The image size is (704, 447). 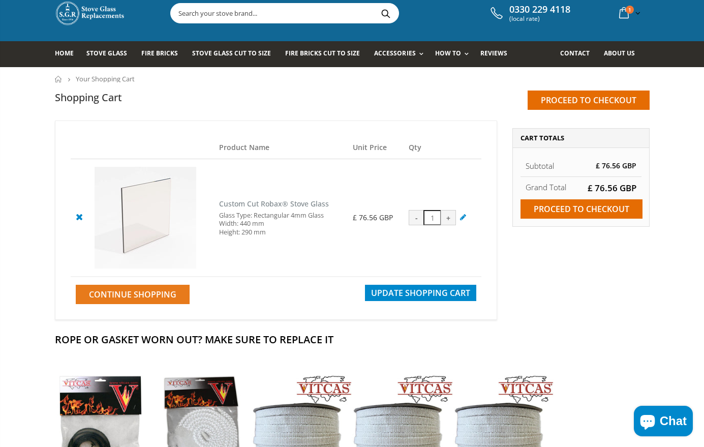 What do you see at coordinates (542, 138) in the screenshot?
I see `span: Cart Totals` at bounding box center [542, 138].